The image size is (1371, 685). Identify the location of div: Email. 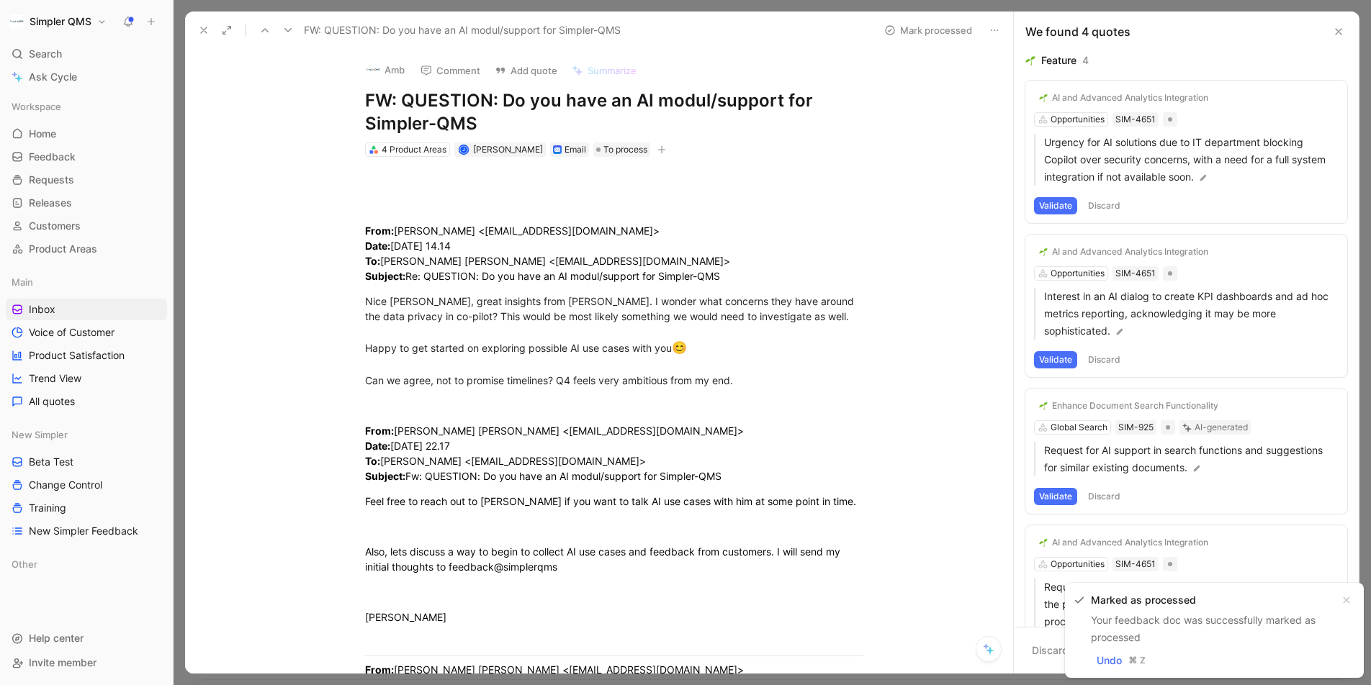
(575, 150).